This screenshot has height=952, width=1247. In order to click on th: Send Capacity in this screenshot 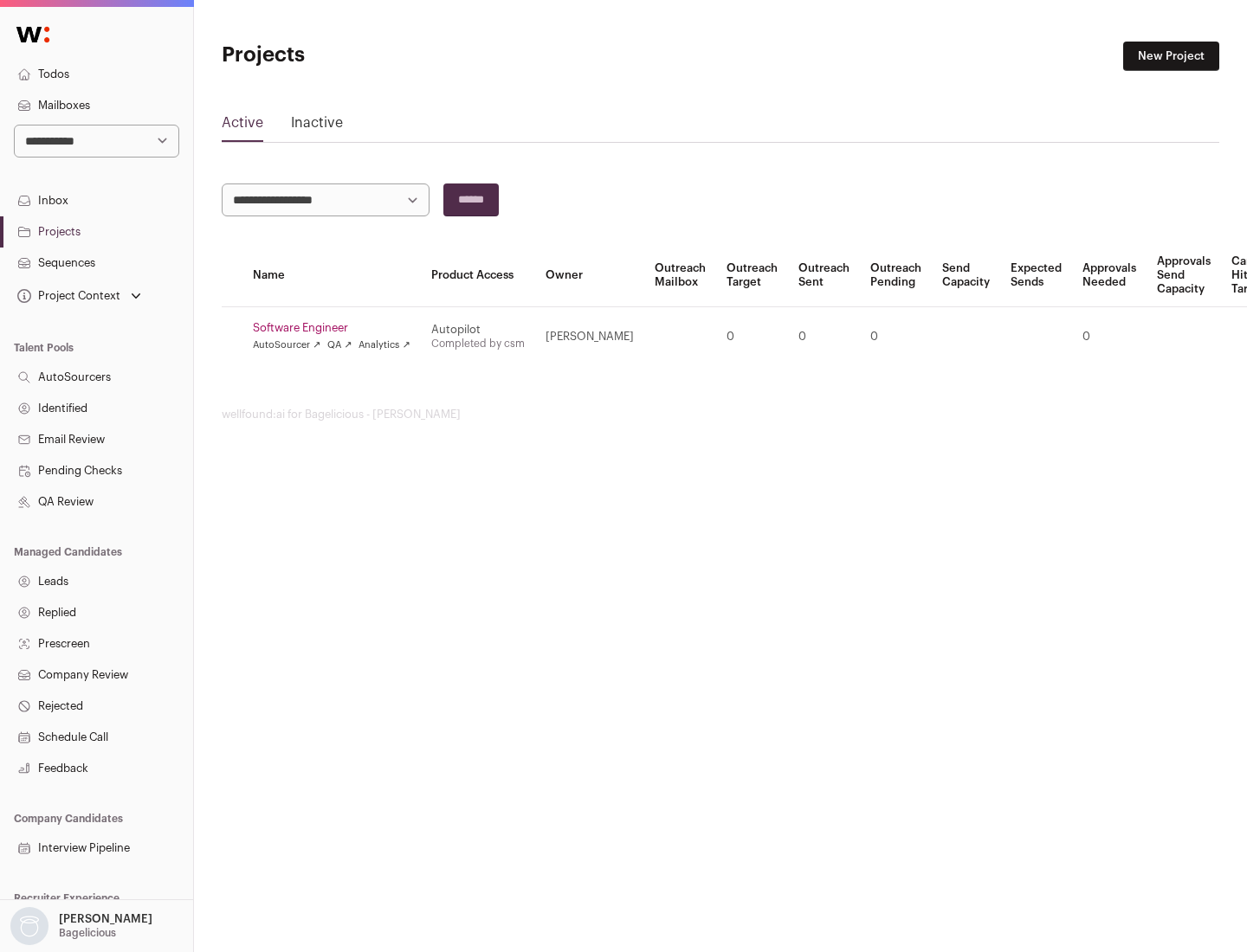, I will do `click(965, 276)`.